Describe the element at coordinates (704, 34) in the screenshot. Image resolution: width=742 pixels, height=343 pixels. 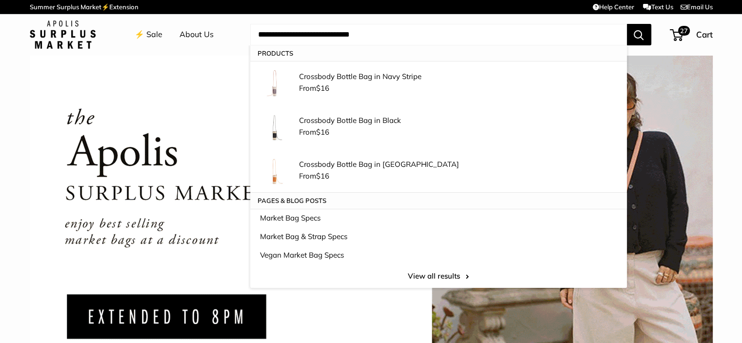
I see `span: Cart` at that location.